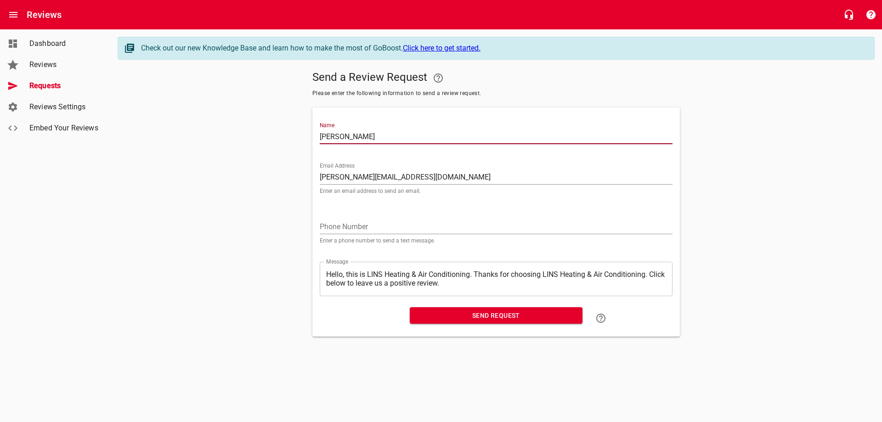 The height and width of the screenshot is (422, 882). What do you see at coordinates (496, 94) in the screenshot?
I see `span: Please enter the following information to send a review request.` at bounding box center [496, 94].